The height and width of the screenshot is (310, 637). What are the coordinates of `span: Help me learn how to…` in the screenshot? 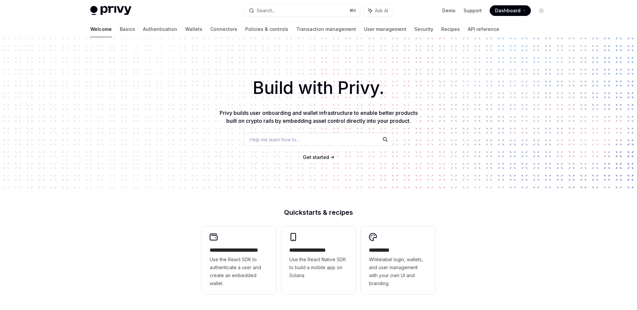 It's located at (275, 139).